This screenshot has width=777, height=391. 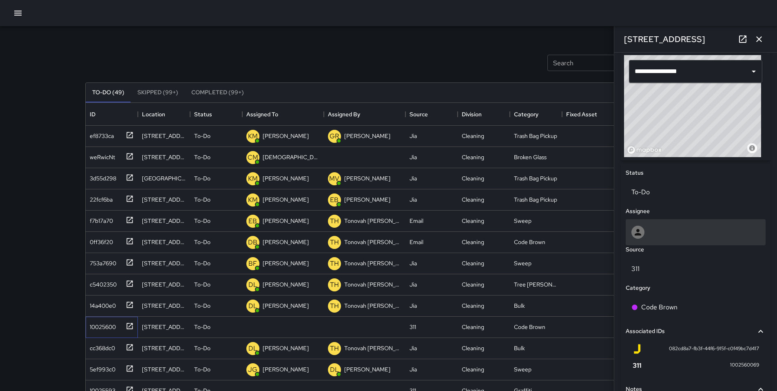 What do you see at coordinates (158, 93) in the screenshot?
I see `button: Skipped (99+)` at bounding box center [158, 93].